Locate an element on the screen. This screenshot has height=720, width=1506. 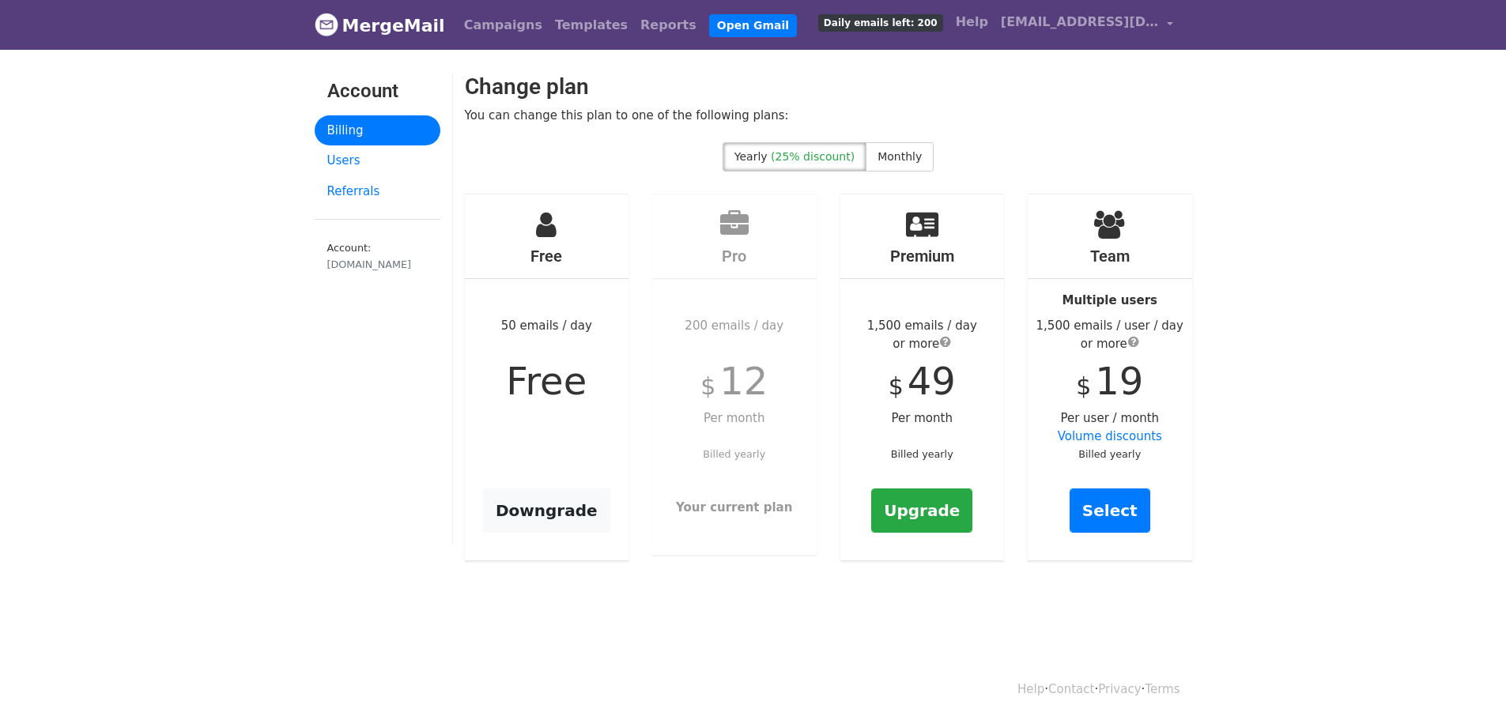
h4: Pro is located at coordinates (734, 256).